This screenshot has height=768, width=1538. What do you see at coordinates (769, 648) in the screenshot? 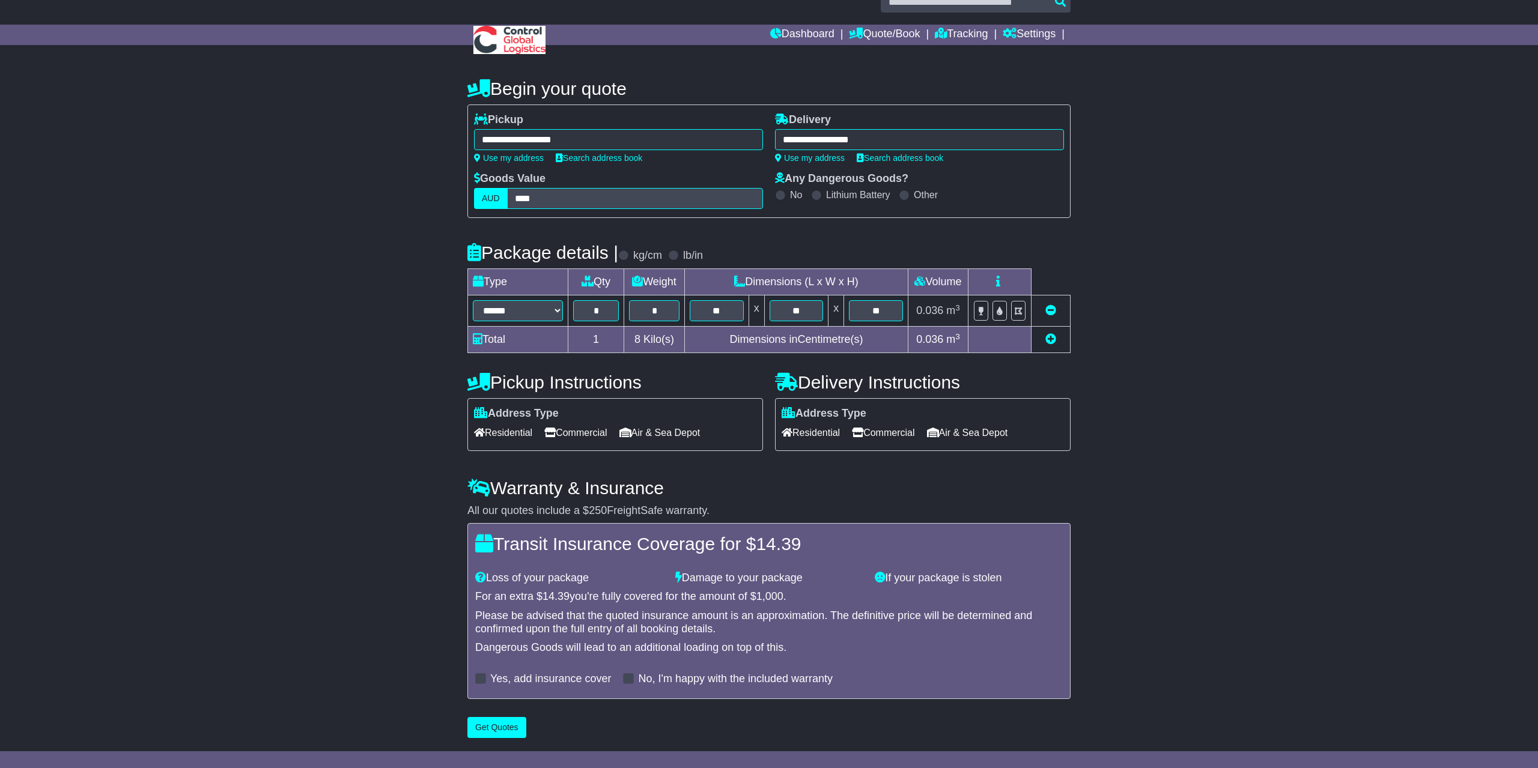
I see `div: Dangerous Goods will lead to an additional loading on top of this.` at bounding box center [769, 648].